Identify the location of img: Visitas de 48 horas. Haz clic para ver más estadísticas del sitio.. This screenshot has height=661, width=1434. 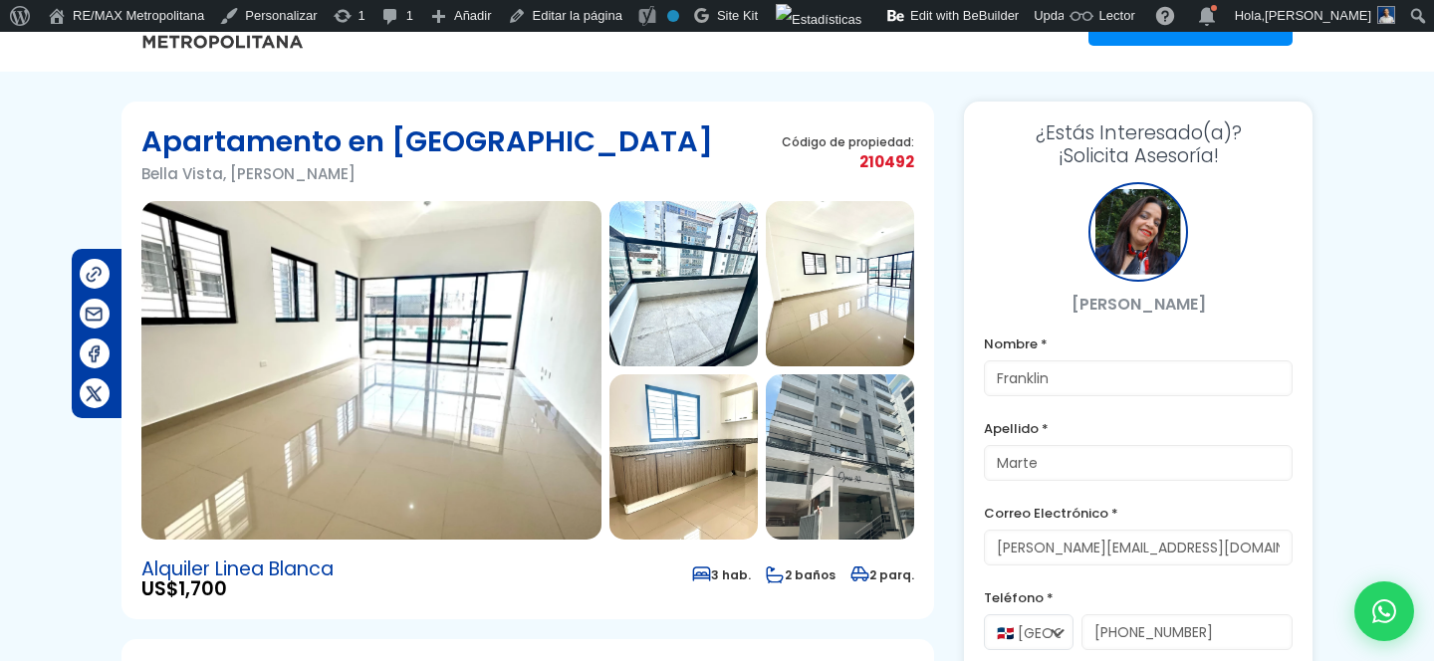
(819, 20).